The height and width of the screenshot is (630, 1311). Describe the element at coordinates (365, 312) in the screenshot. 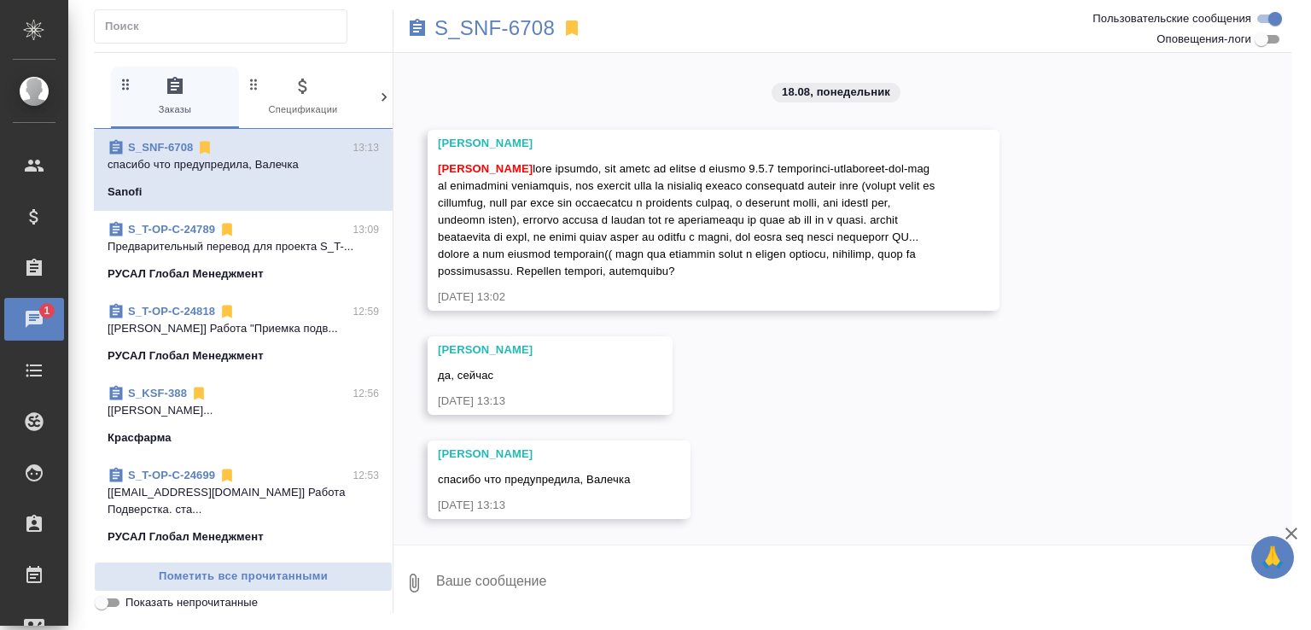

I see `p: 12:59` at that location.